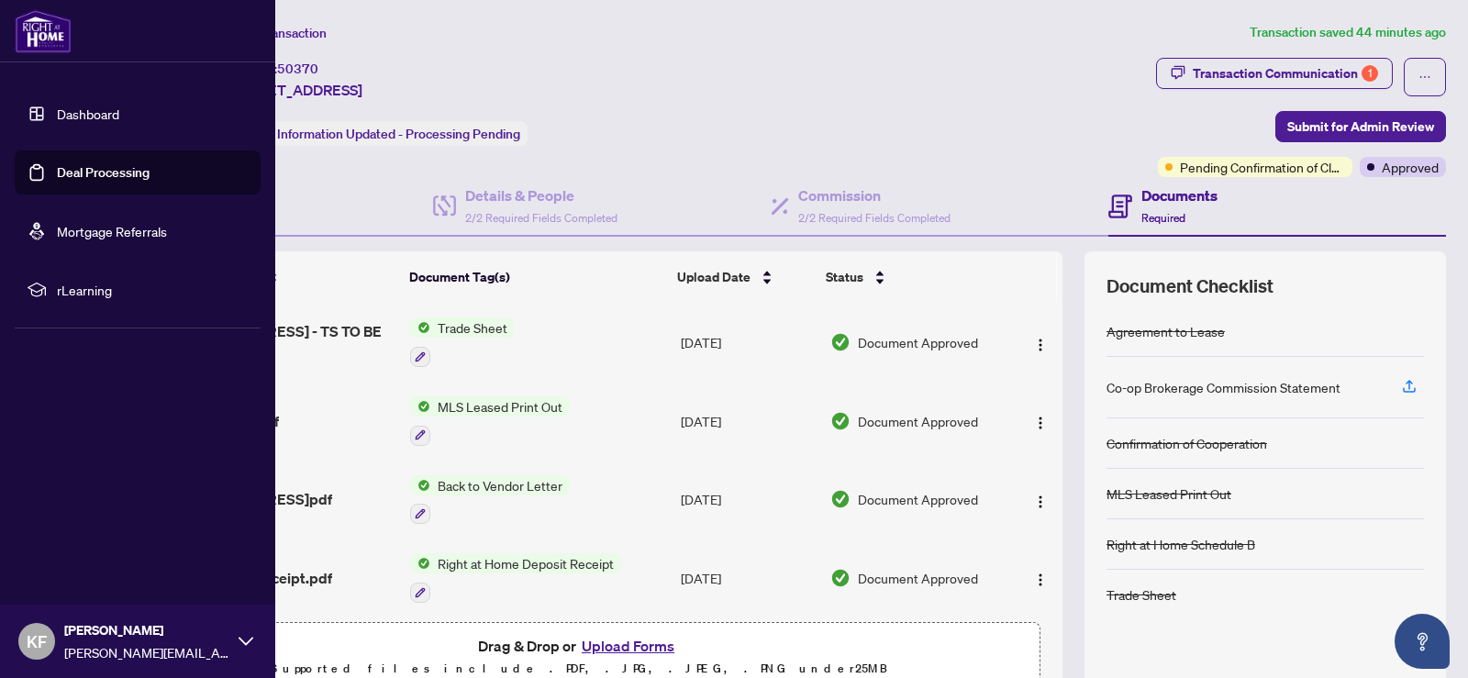 The width and height of the screenshot is (1468, 678). What do you see at coordinates (1369, 73) in the screenshot?
I see `div: 1` at bounding box center [1369, 73].